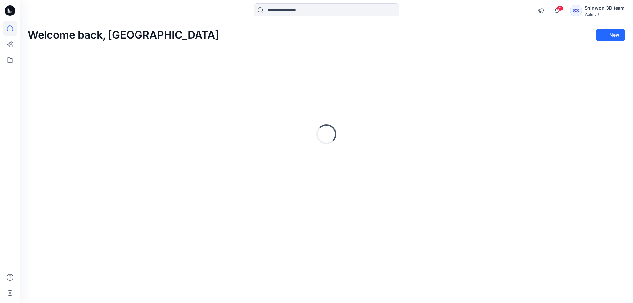  What do you see at coordinates (611, 35) in the screenshot?
I see `button: New` at bounding box center [611, 35].